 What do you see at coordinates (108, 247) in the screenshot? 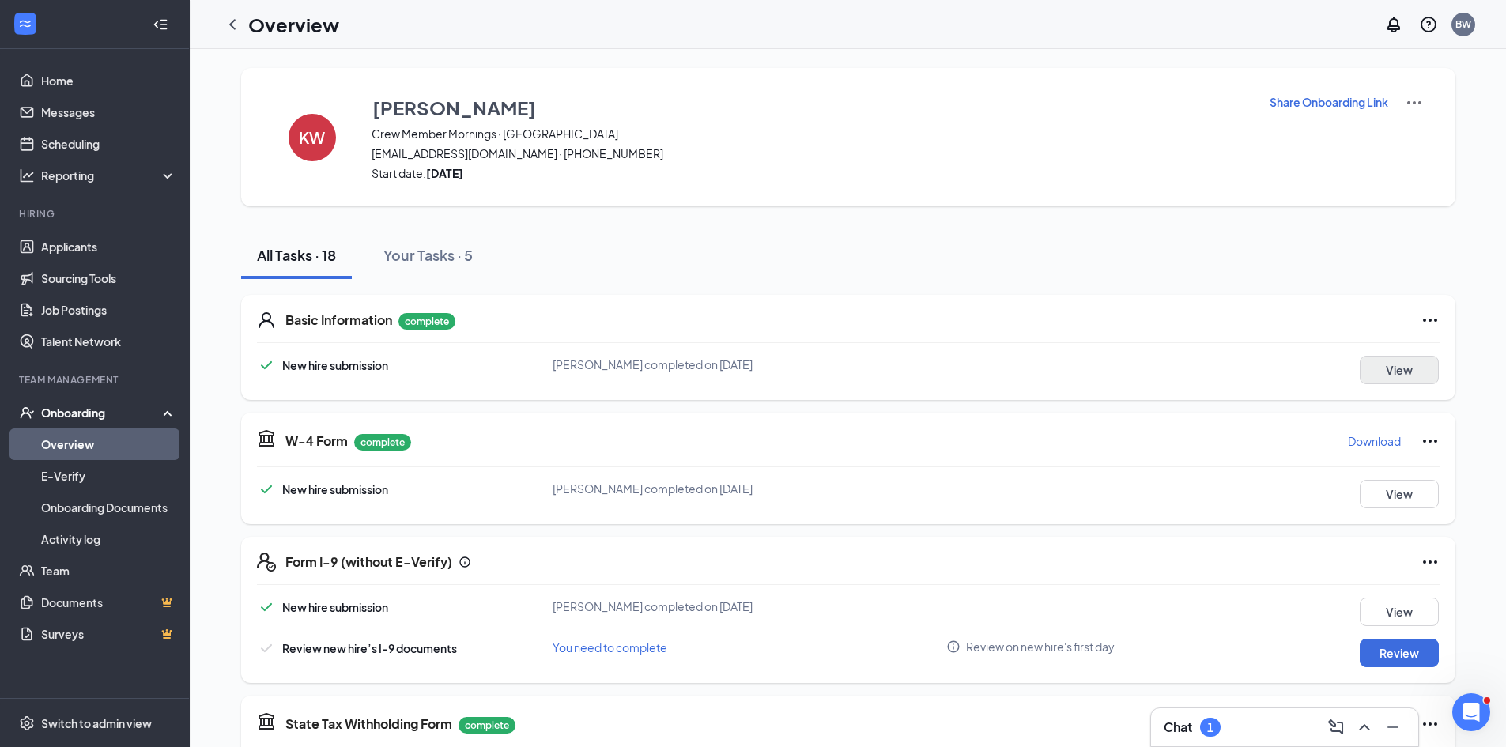
I see `a: Applicants` at bounding box center [108, 247].